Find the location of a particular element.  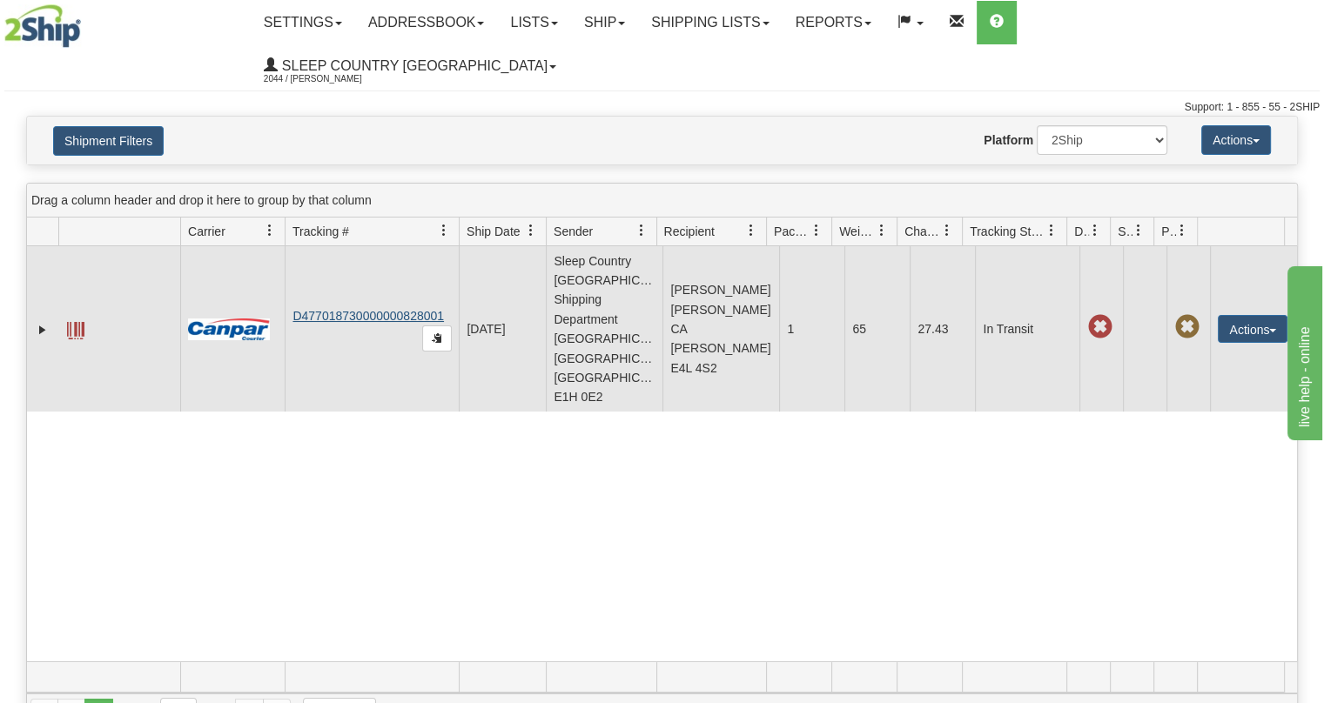

span: Tracking Status is located at coordinates (1007, 232).